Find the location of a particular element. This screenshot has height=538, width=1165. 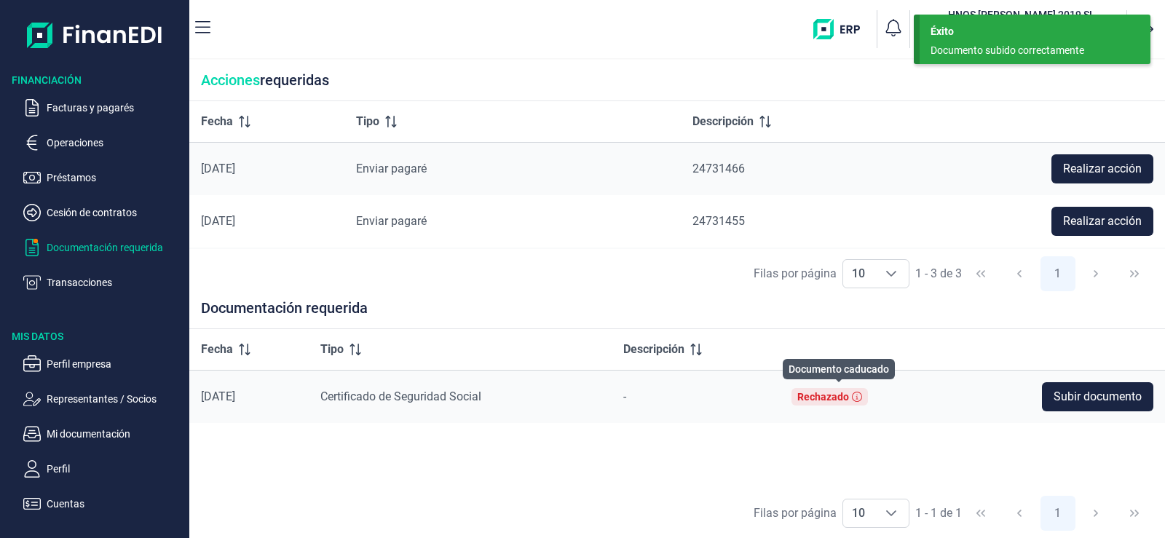

img: Logo de aplicación is located at coordinates (95, 35).